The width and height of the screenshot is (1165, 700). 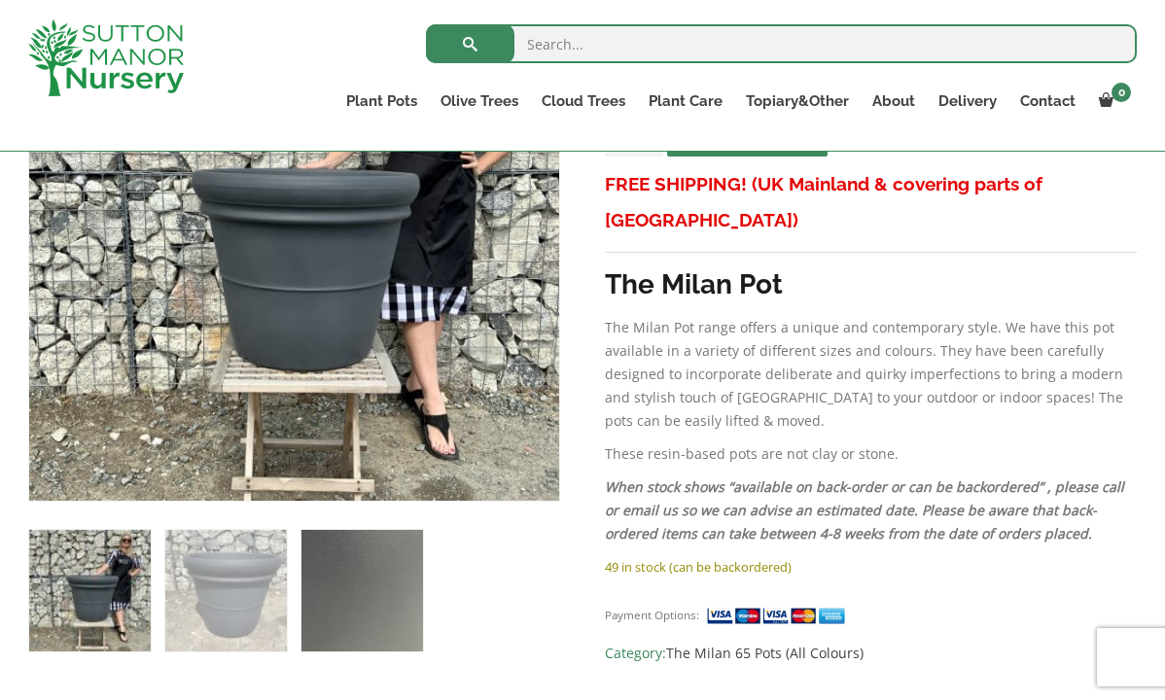 I want to click on a: Topiary&Other, so click(x=797, y=101).